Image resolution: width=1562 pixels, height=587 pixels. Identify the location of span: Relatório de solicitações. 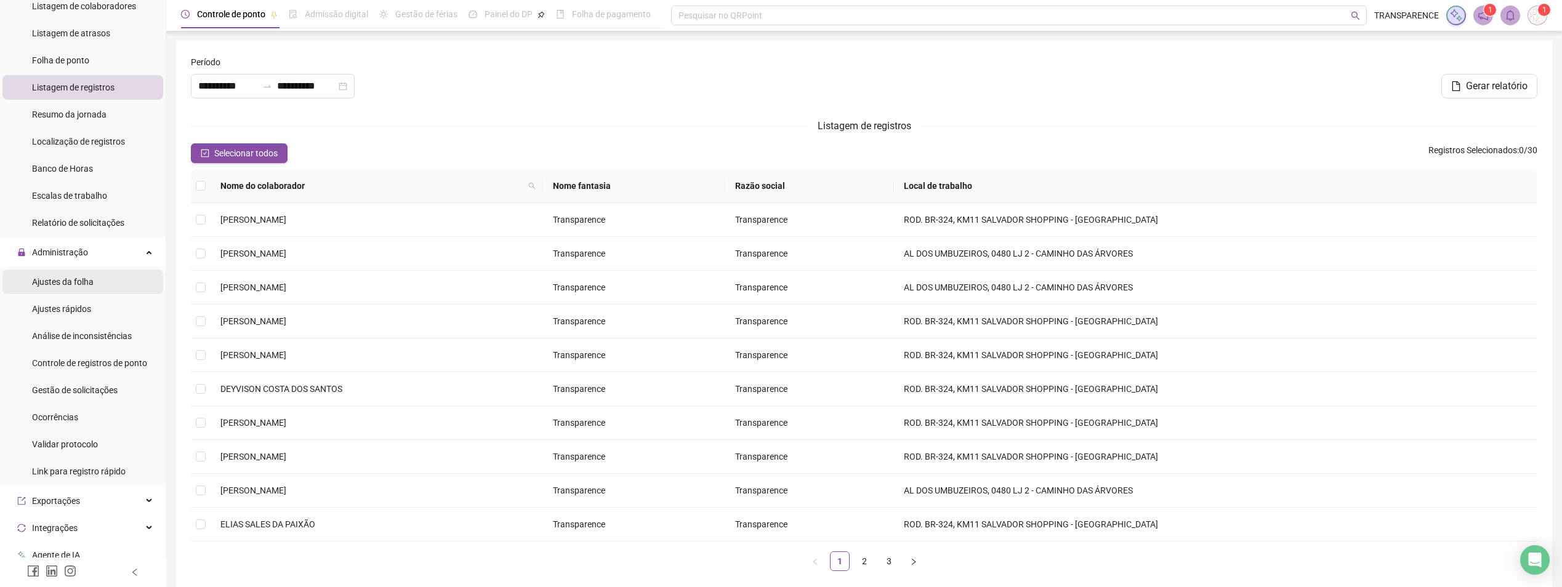
(78, 223).